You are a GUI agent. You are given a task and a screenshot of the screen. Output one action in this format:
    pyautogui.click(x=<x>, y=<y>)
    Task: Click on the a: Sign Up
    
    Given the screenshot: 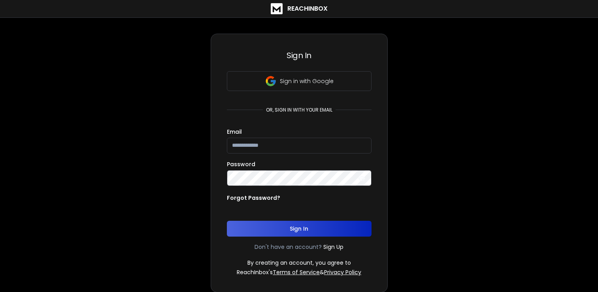 What is the action you would take?
    pyautogui.click(x=333, y=247)
    